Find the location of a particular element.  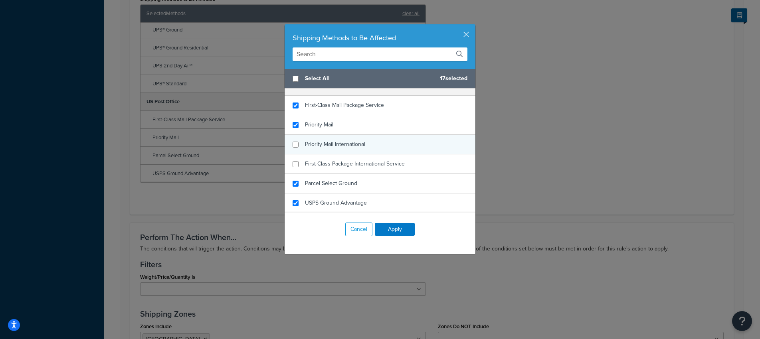

button: Cancel is located at coordinates (359, 230).